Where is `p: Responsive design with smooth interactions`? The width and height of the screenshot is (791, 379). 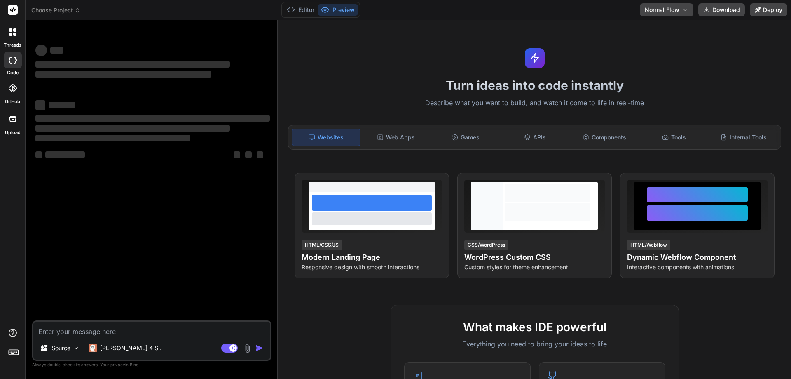 p: Responsive design with smooth interactions is located at coordinates (372, 267).